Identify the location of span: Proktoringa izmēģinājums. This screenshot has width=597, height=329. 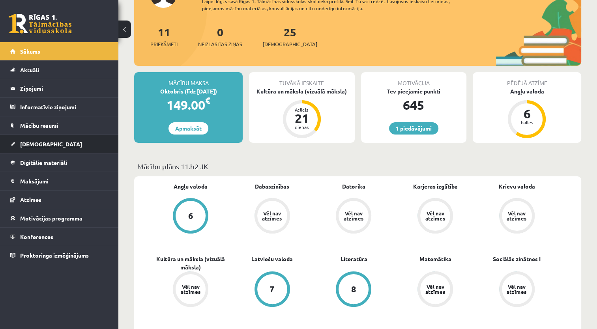
(54, 255).